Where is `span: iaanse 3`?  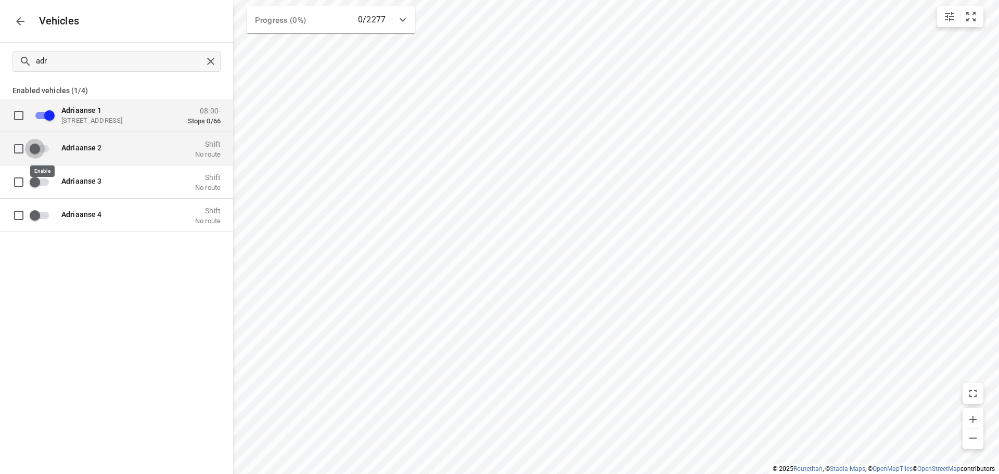
span: iaanse 3 is located at coordinates (81, 181).